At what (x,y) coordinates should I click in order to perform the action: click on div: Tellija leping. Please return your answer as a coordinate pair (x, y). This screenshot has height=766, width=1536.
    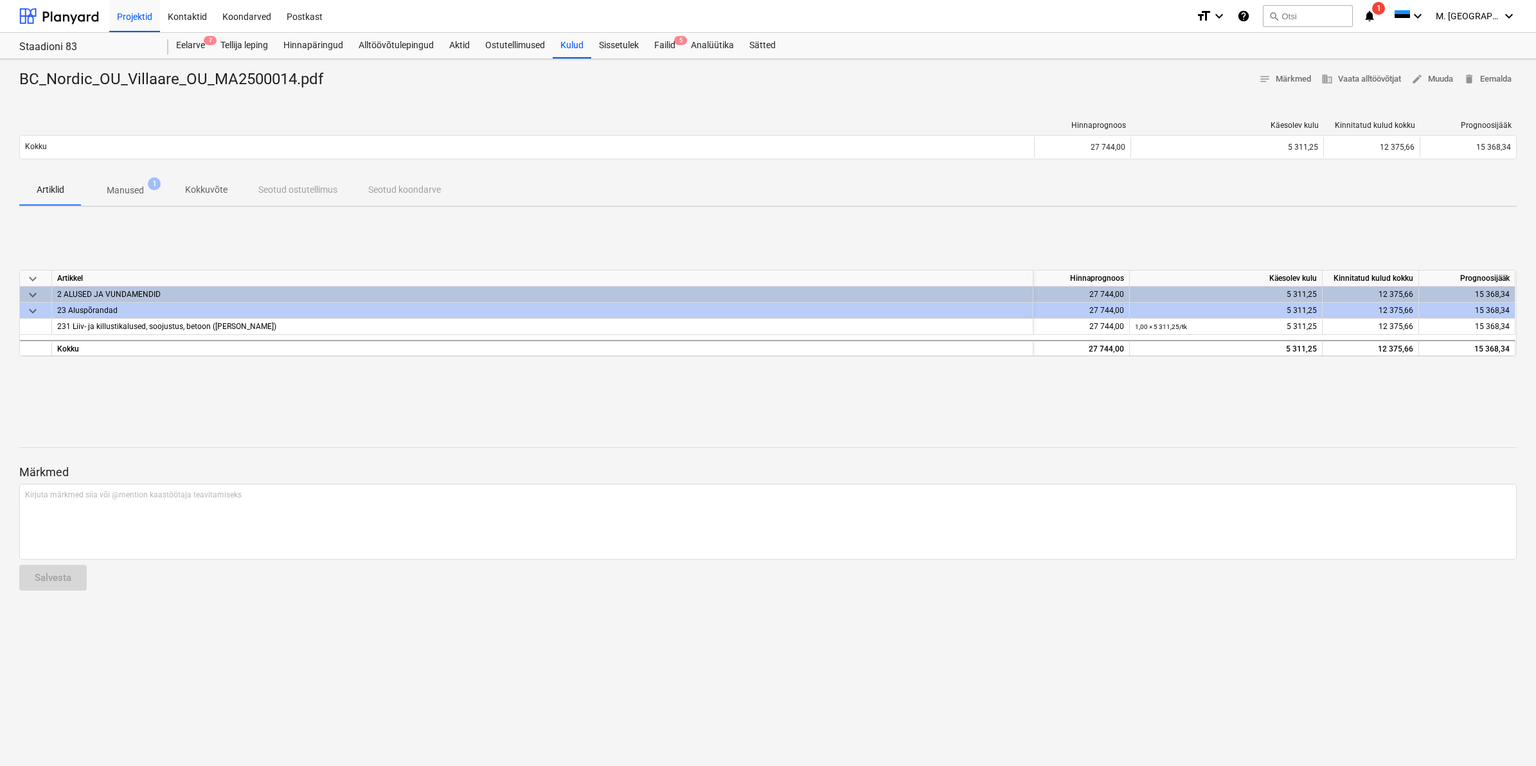
    Looking at the image, I should click on (244, 46).